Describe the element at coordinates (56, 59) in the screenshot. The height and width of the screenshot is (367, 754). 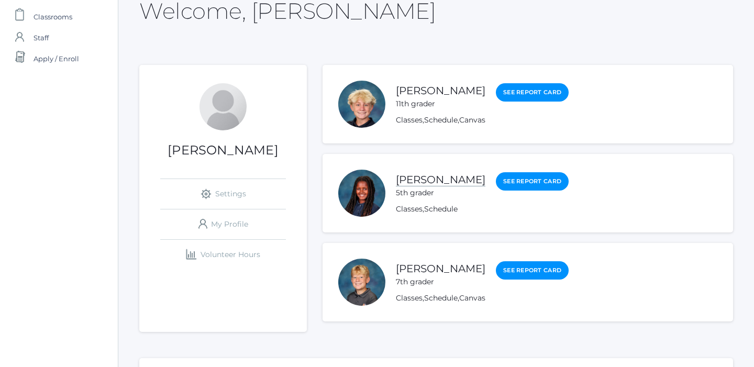
I see `span: Apply / Enroll` at that location.